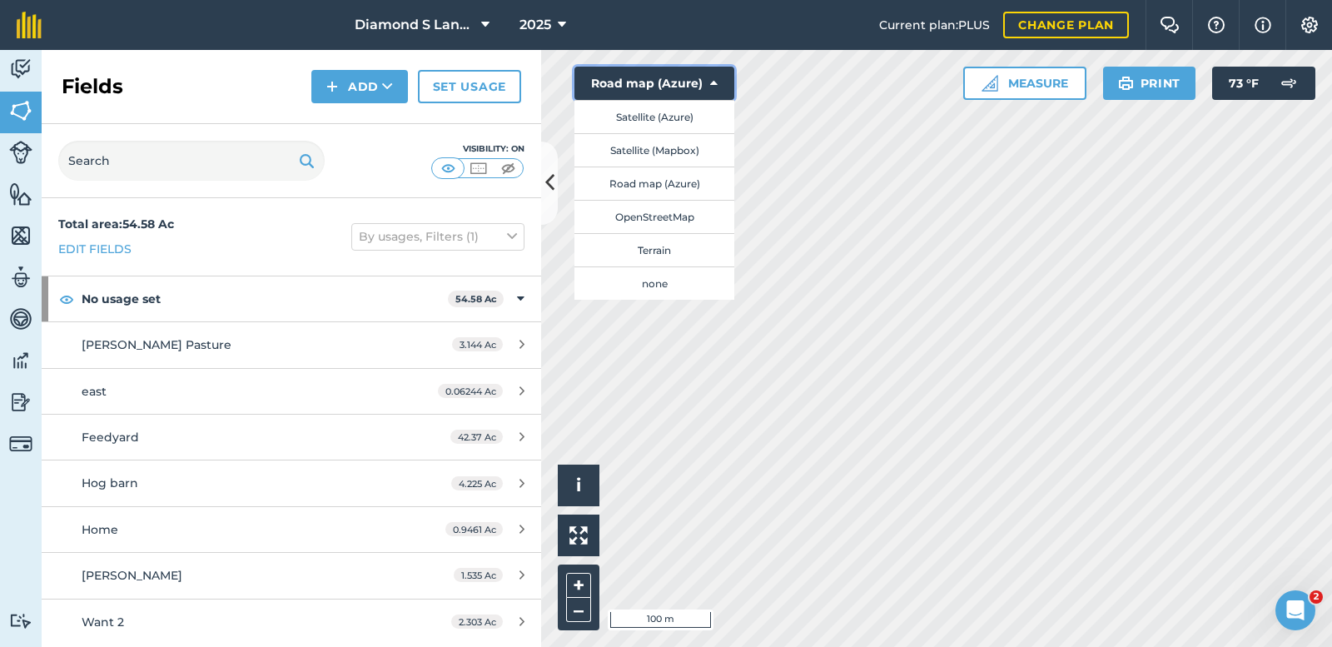 The width and height of the screenshot is (1332, 647). What do you see at coordinates (934, 25) in the screenshot?
I see `span: Current plan : PLUS` at bounding box center [934, 25].